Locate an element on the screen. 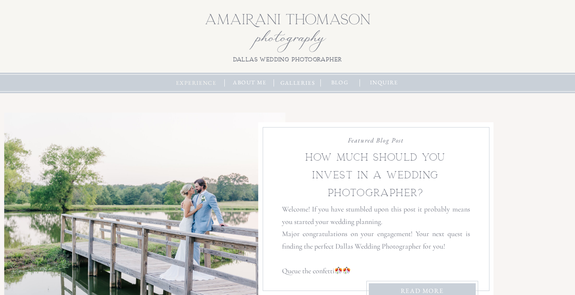  h3: Featured Blog Post is located at coordinates (375, 140).